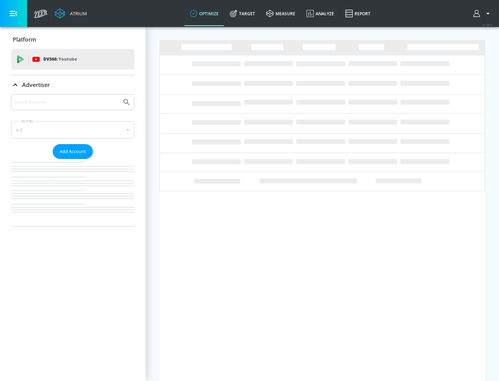  Describe the element at coordinates (73, 130) in the screenshot. I see `div: A-Z` at that location.